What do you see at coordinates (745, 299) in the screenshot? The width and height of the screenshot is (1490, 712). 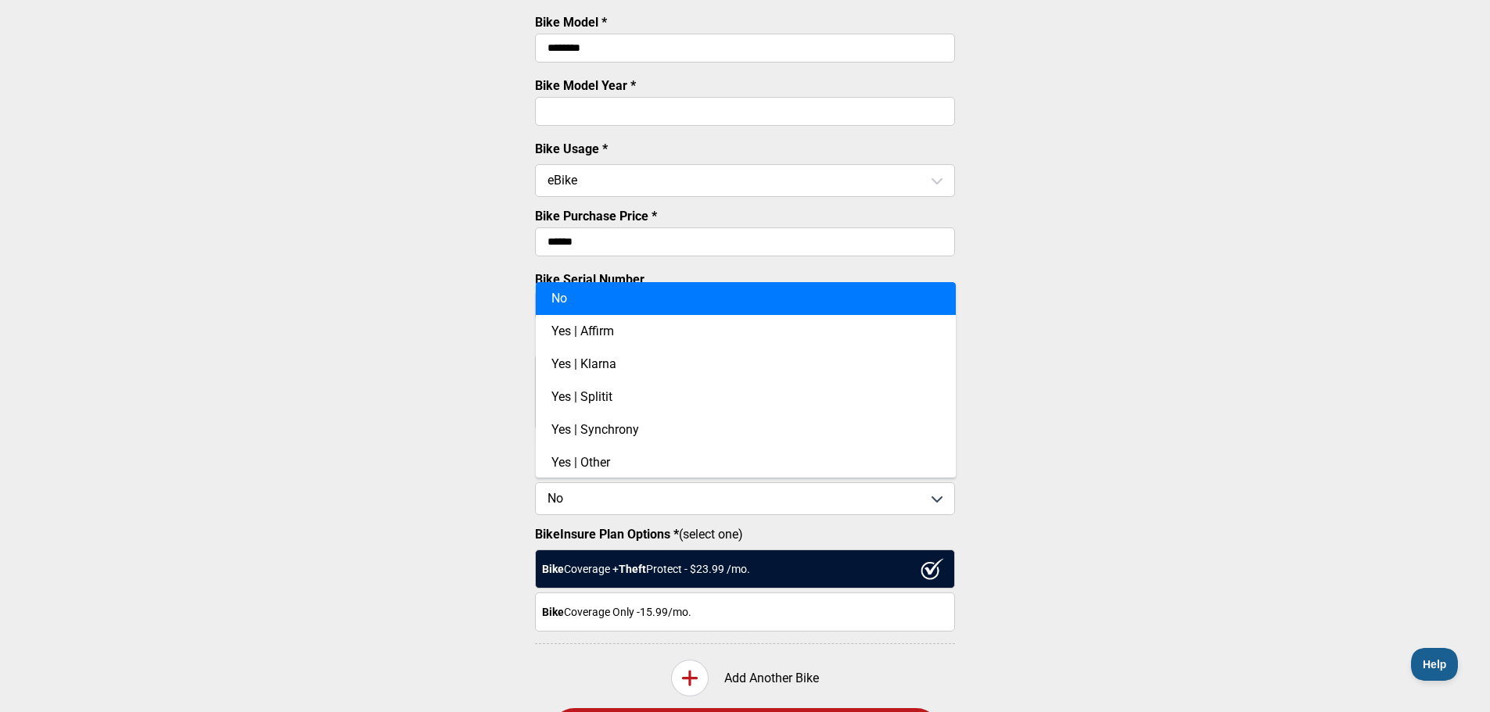 I see `div: No` at bounding box center [745, 299].